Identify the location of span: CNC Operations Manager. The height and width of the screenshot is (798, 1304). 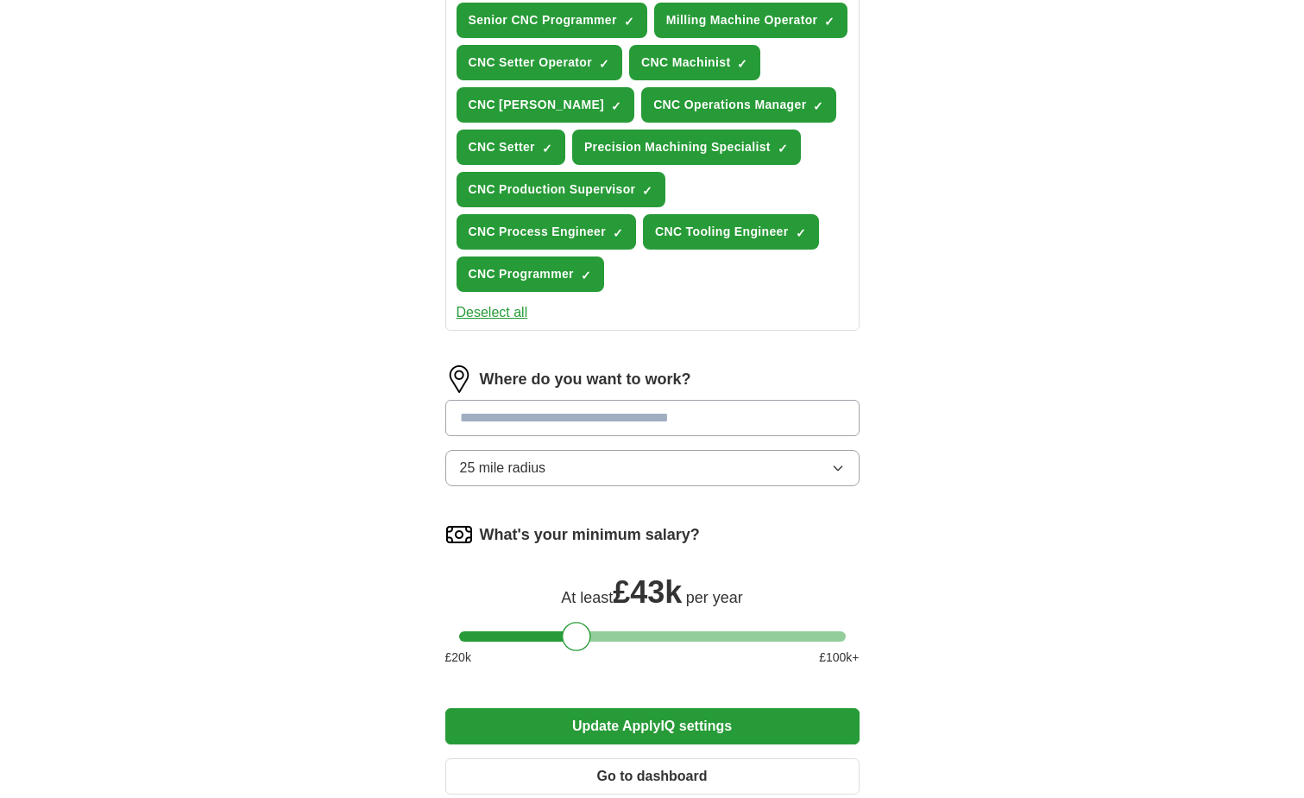
(729, 104).